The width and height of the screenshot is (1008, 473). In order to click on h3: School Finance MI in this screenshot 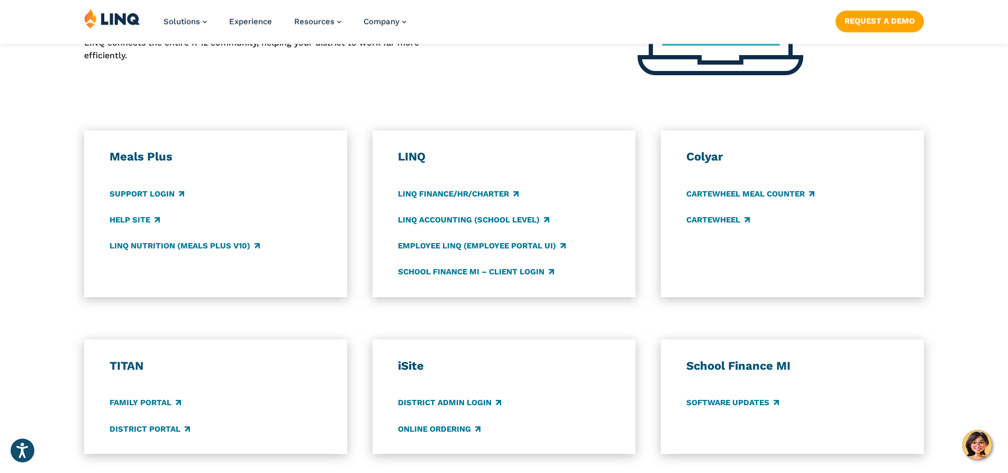, I will do `click(793, 366)`.